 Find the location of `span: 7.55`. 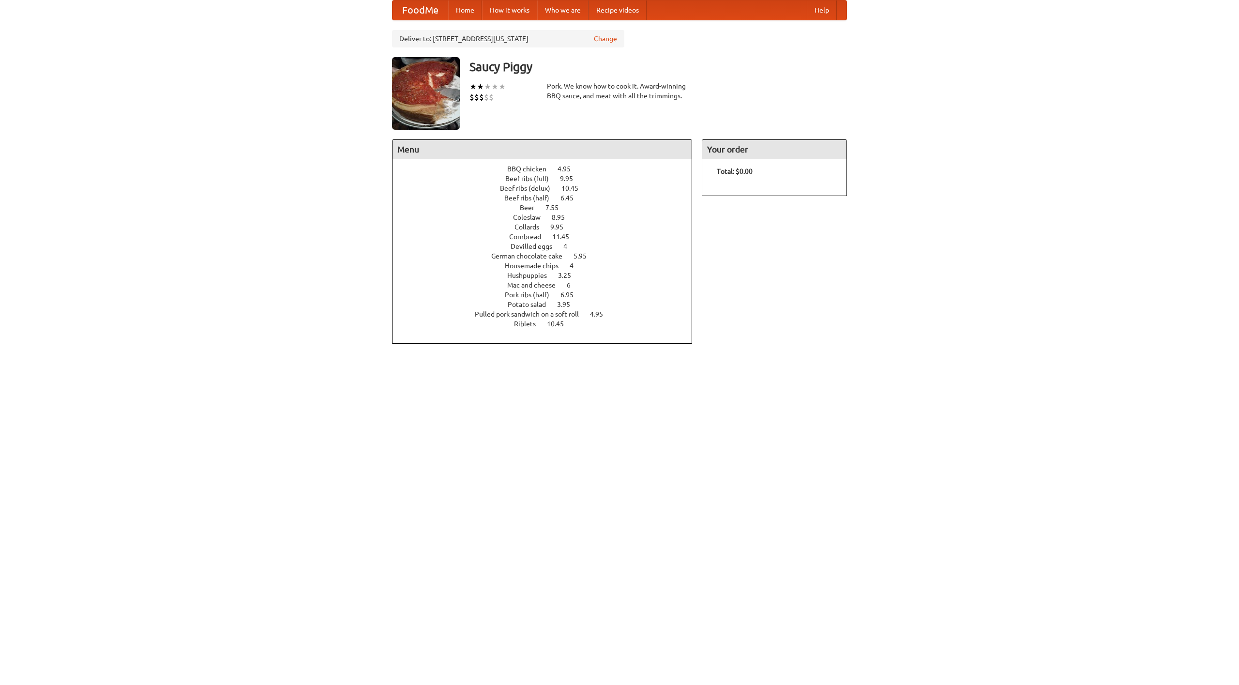

span: 7.55 is located at coordinates (556, 208).